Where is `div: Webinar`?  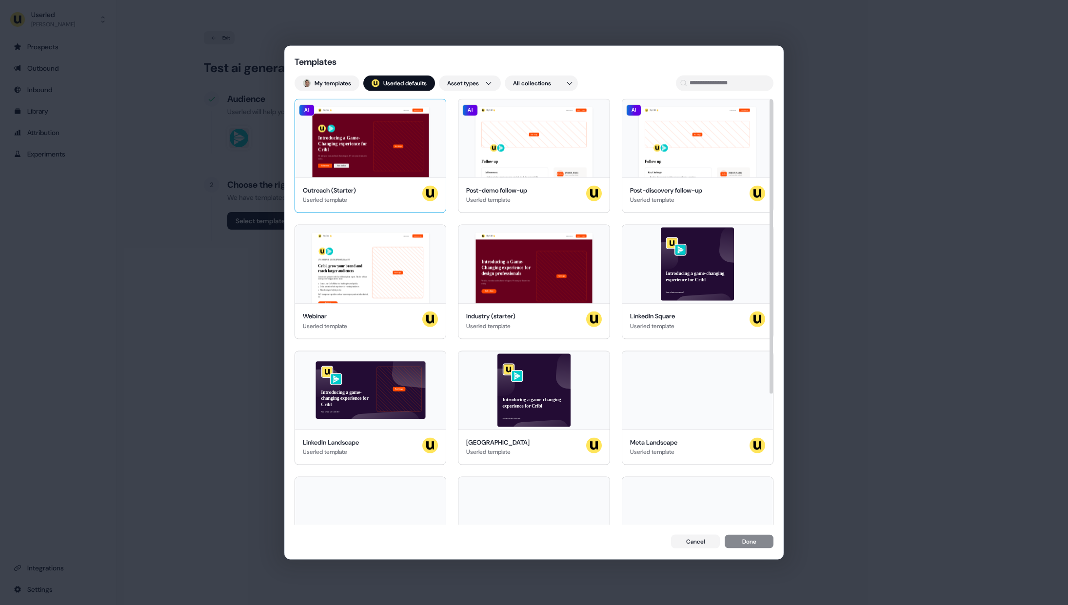
div: Webinar is located at coordinates (325, 316).